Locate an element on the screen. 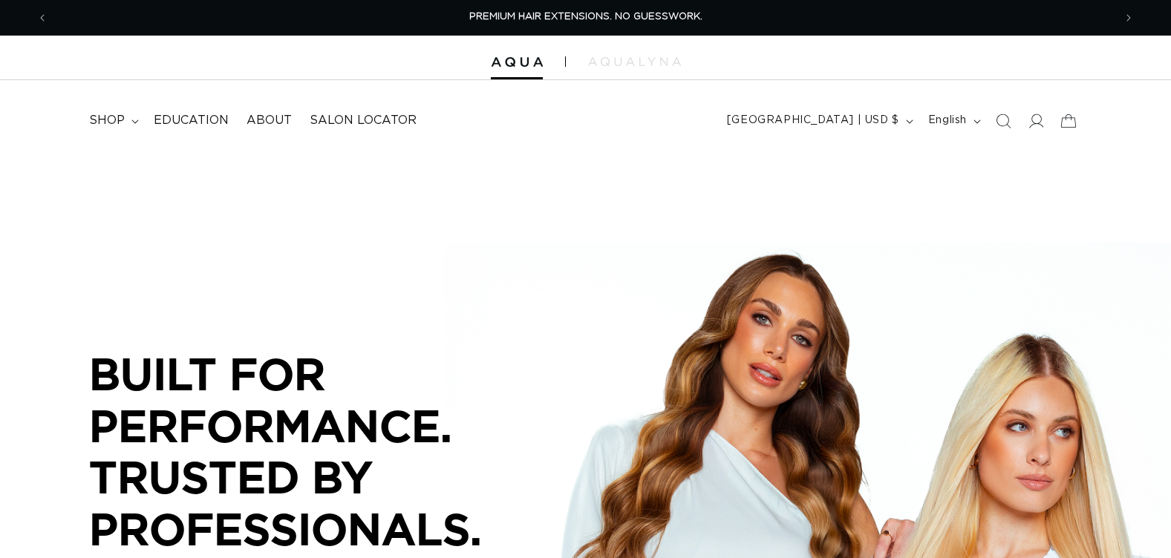 The height and width of the screenshot is (558, 1171). a: Education is located at coordinates (191, 120).